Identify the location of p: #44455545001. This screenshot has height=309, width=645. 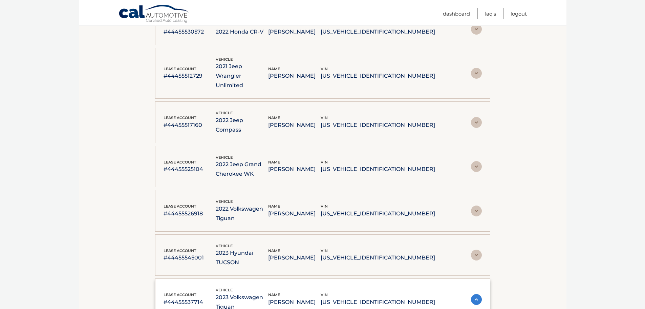
(190, 257).